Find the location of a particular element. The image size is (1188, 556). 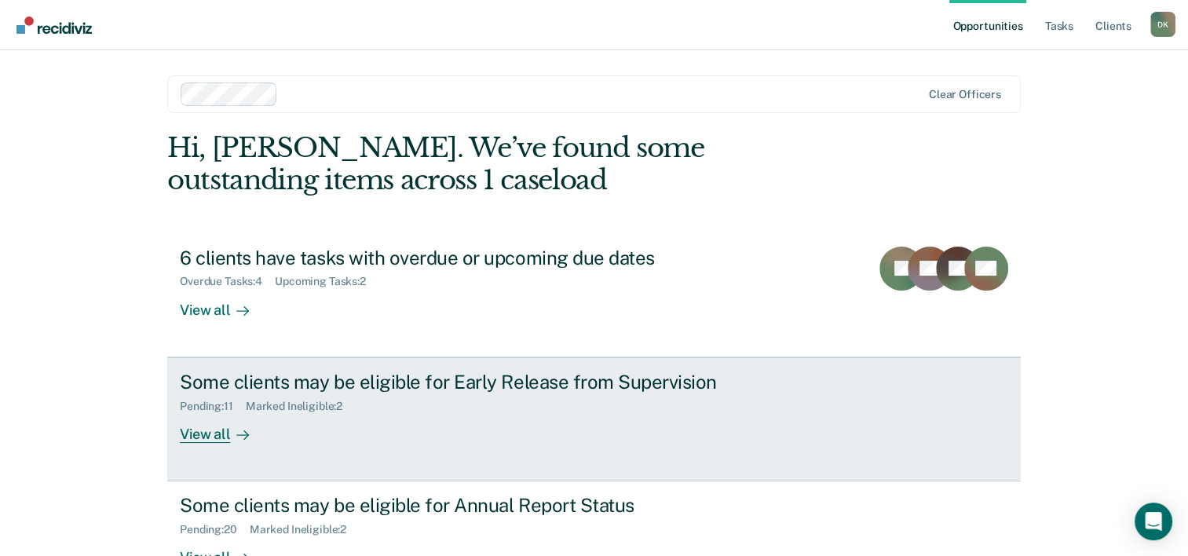

div: D K is located at coordinates (1163, 24).